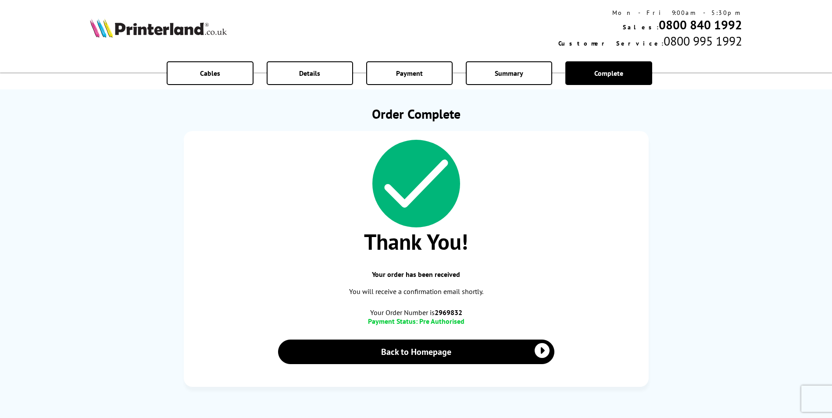 The image size is (832, 418). I want to click on span: Cables, so click(210, 73).